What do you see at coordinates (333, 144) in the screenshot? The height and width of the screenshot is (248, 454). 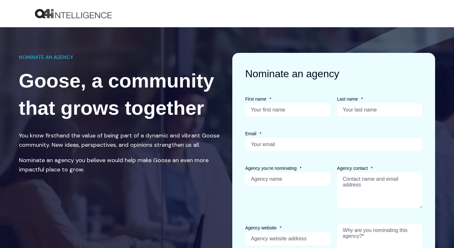 I see `input: Your email` at bounding box center [333, 144].